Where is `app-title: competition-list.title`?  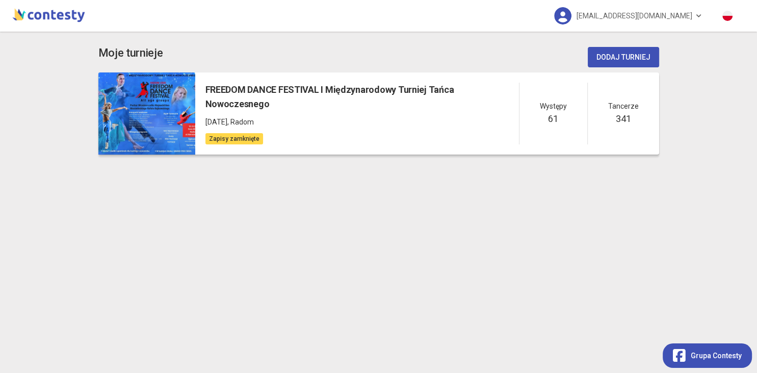 app-title: competition-list.title is located at coordinates (131, 53).